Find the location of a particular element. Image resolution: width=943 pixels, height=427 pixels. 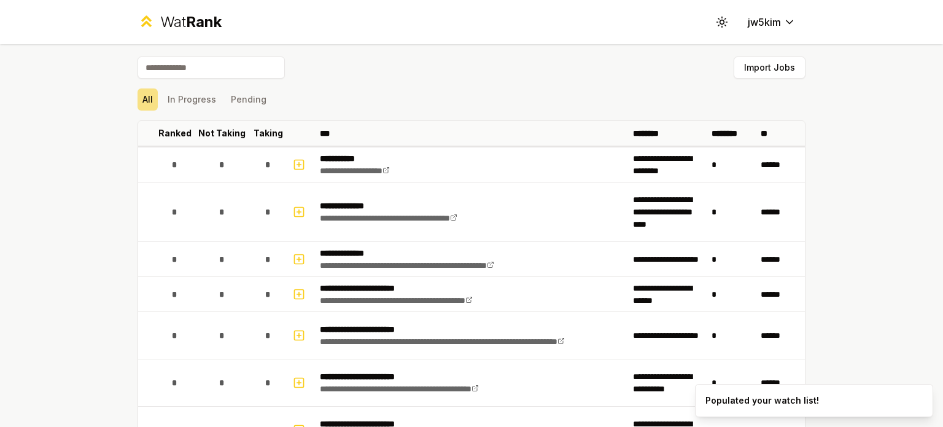

div: Populated your watch list! is located at coordinates (762, 400).